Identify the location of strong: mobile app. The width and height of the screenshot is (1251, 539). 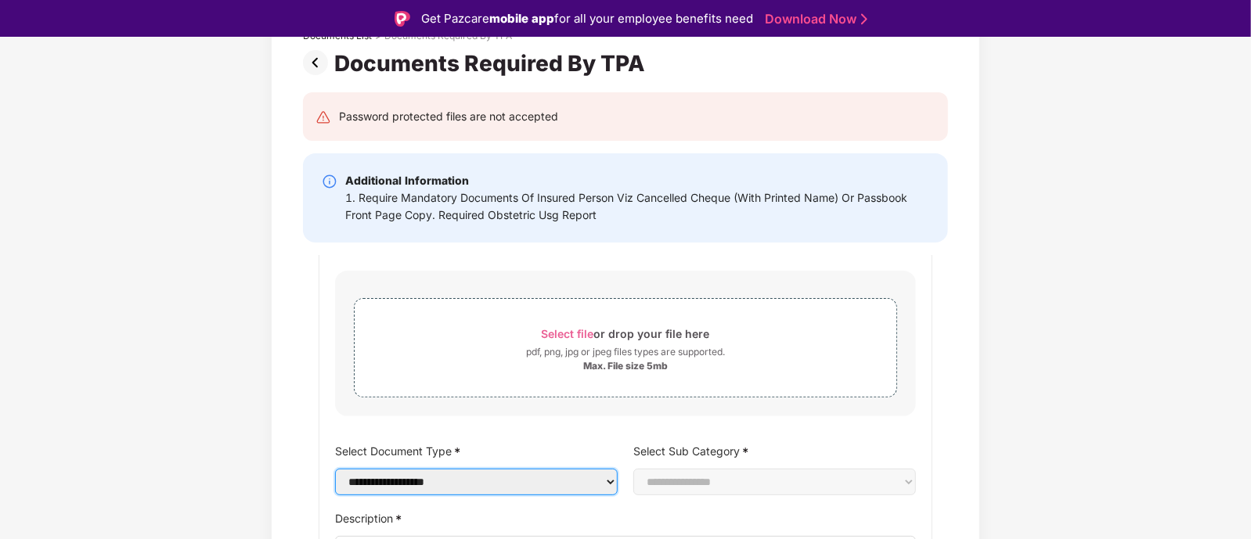
(521, 18).